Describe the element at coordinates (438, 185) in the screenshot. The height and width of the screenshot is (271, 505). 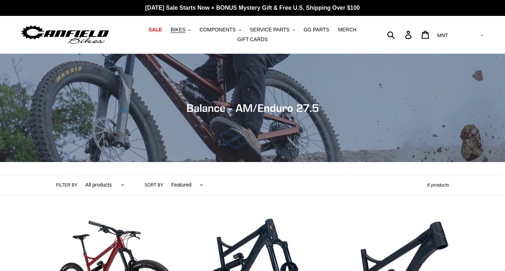
I see `span: 6 products` at that location.